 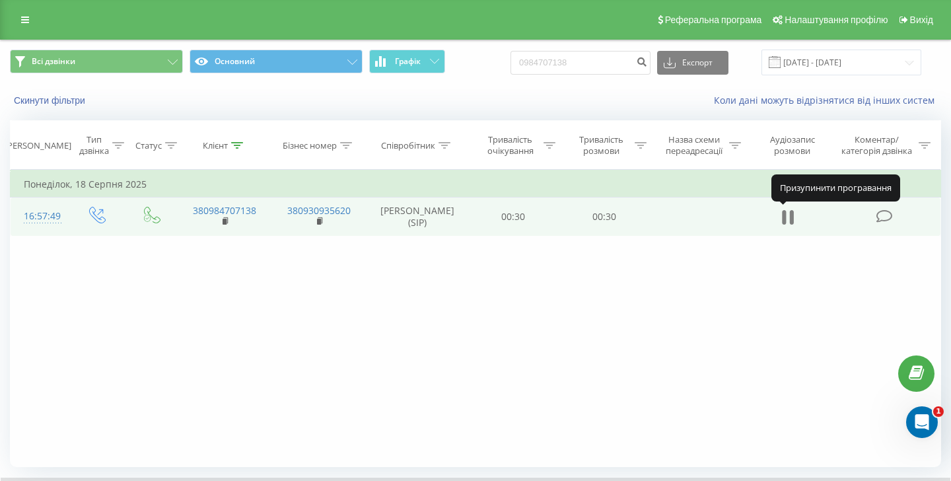 I want to click on div: Призупинити програвання, so click(x=836, y=188).